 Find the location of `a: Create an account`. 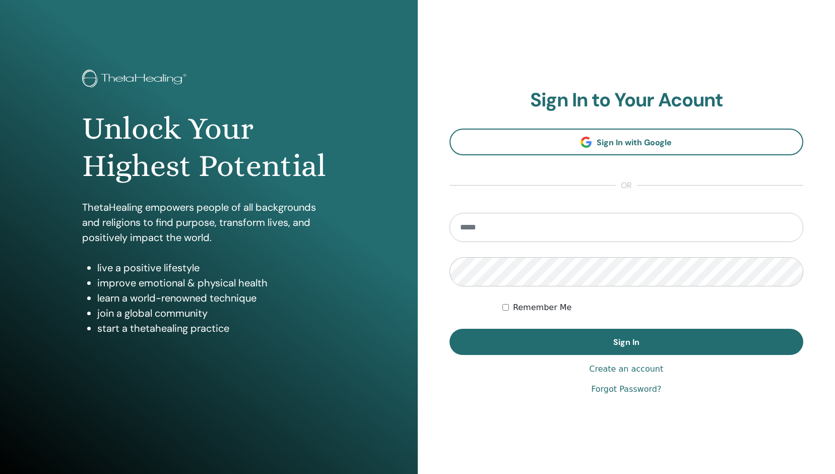

a: Create an account is located at coordinates (626, 369).